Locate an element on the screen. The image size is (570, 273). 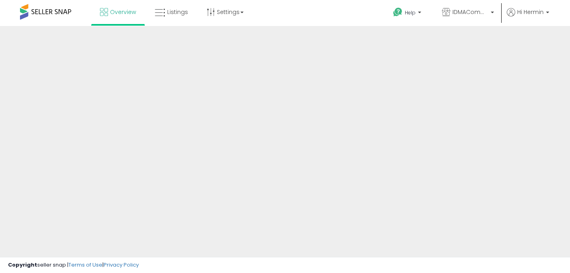
span: Help is located at coordinates (410, 12).